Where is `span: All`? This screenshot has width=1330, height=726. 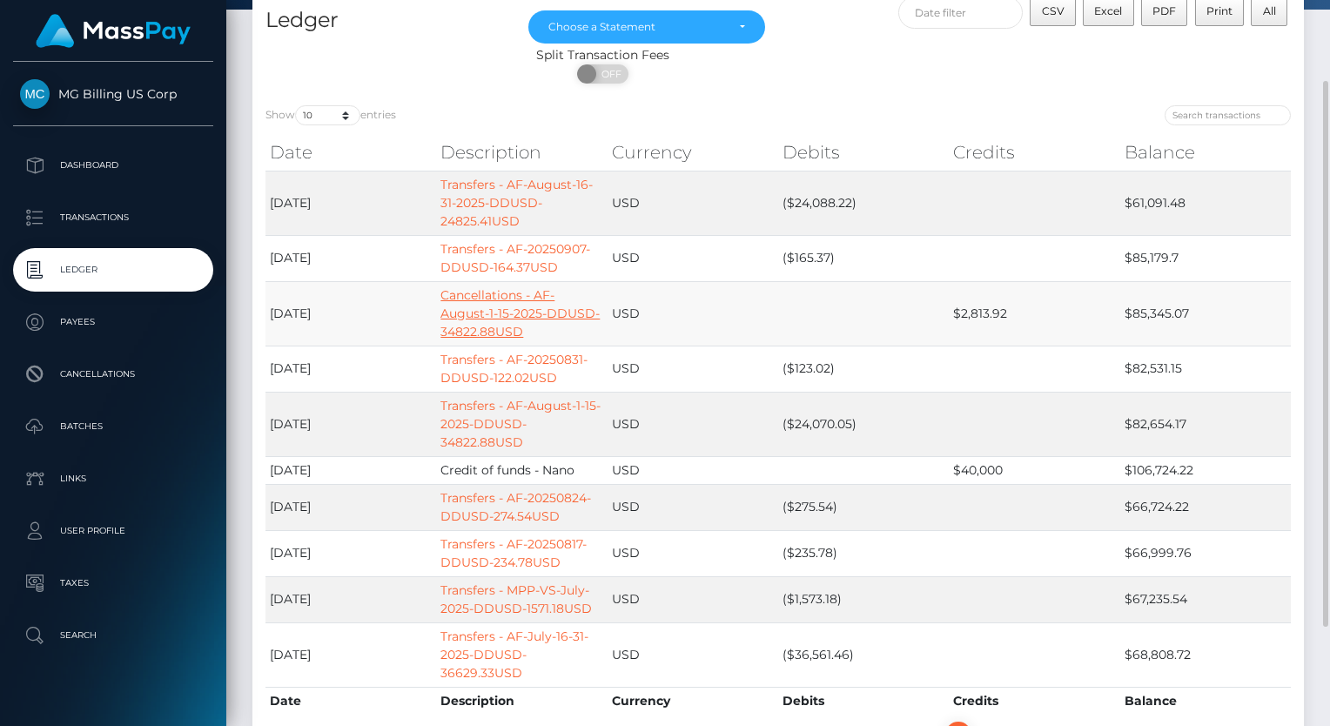 span: All is located at coordinates (1269, 10).